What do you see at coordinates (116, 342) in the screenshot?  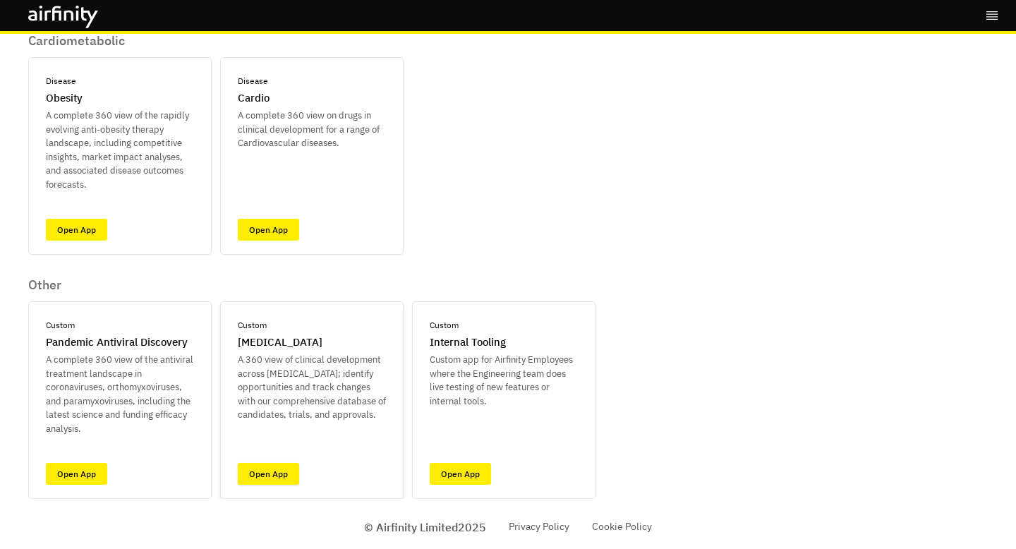 I see `p: Pandemic Antiviral Discovery` at bounding box center [116, 342].